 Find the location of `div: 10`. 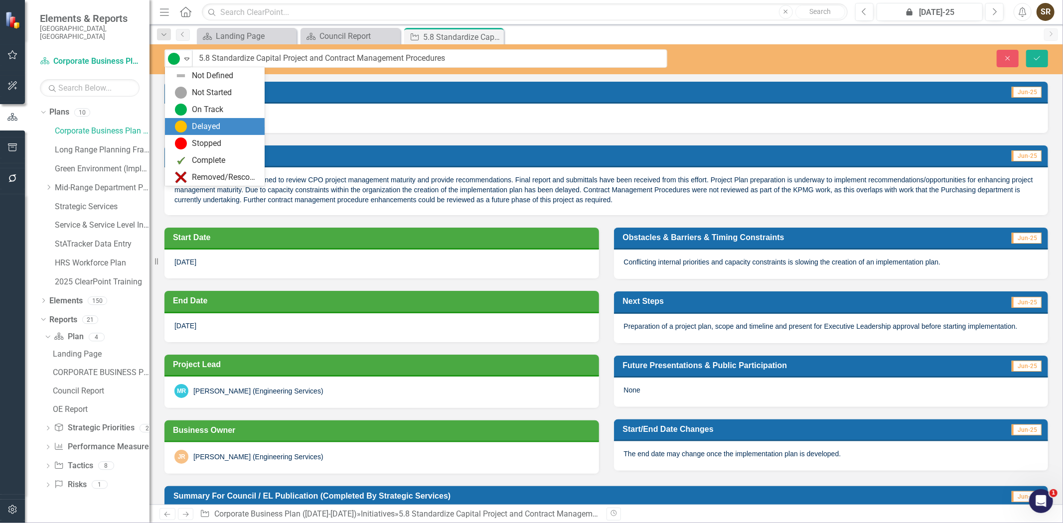

div: 10 is located at coordinates (82, 112).